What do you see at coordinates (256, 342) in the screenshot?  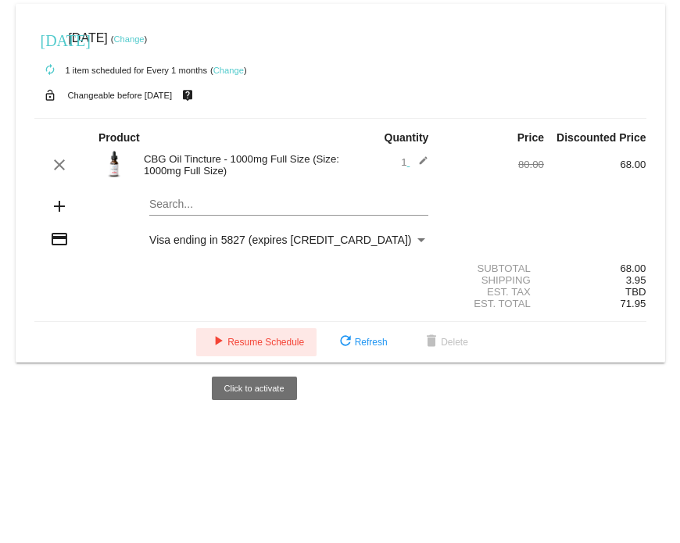 I see `span: Resume Schedule` at bounding box center [256, 342].